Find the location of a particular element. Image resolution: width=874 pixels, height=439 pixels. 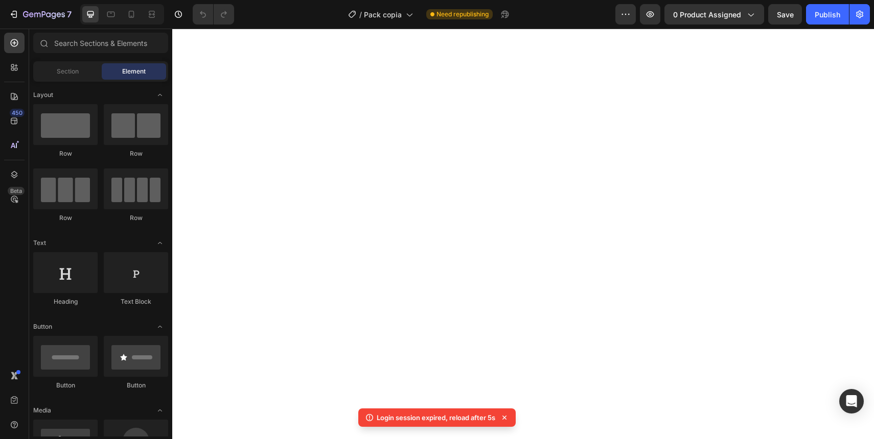

span: Text is located at coordinates (39, 243).